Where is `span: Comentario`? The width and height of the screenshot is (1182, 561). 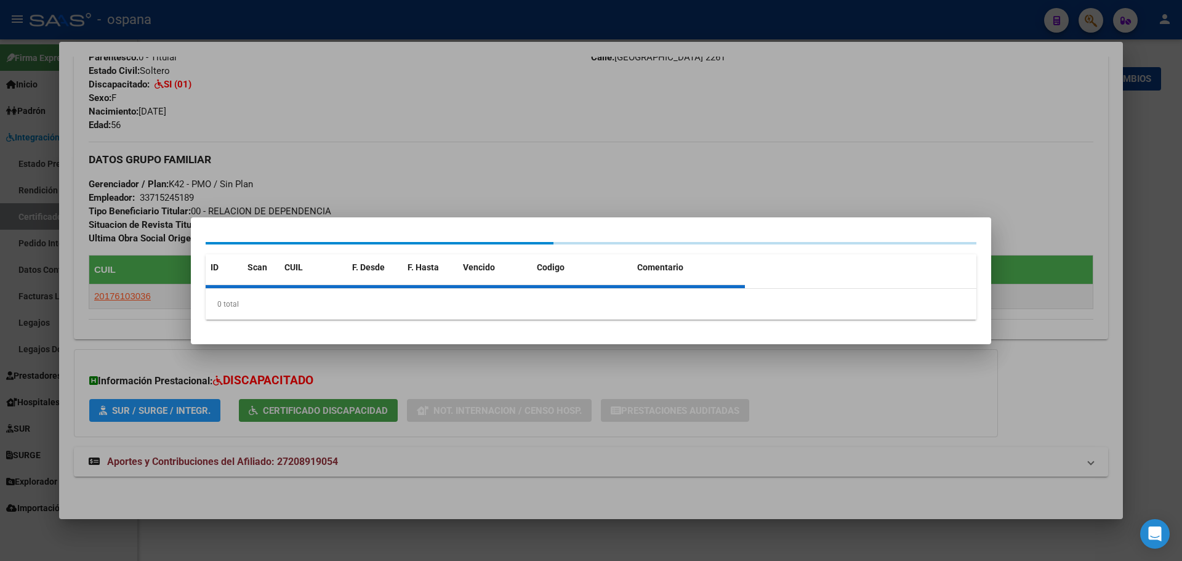 span: Comentario is located at coordinates (660, 267).